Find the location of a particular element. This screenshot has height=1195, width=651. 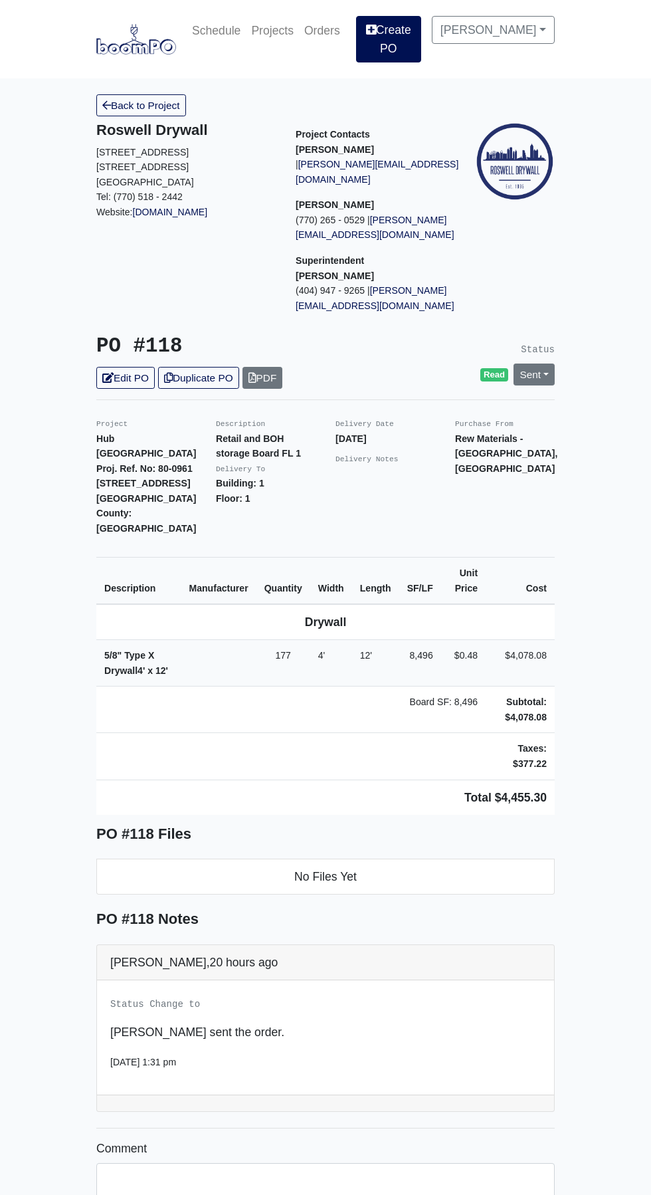

small: Purchase From is located at coordinates (485, 424).